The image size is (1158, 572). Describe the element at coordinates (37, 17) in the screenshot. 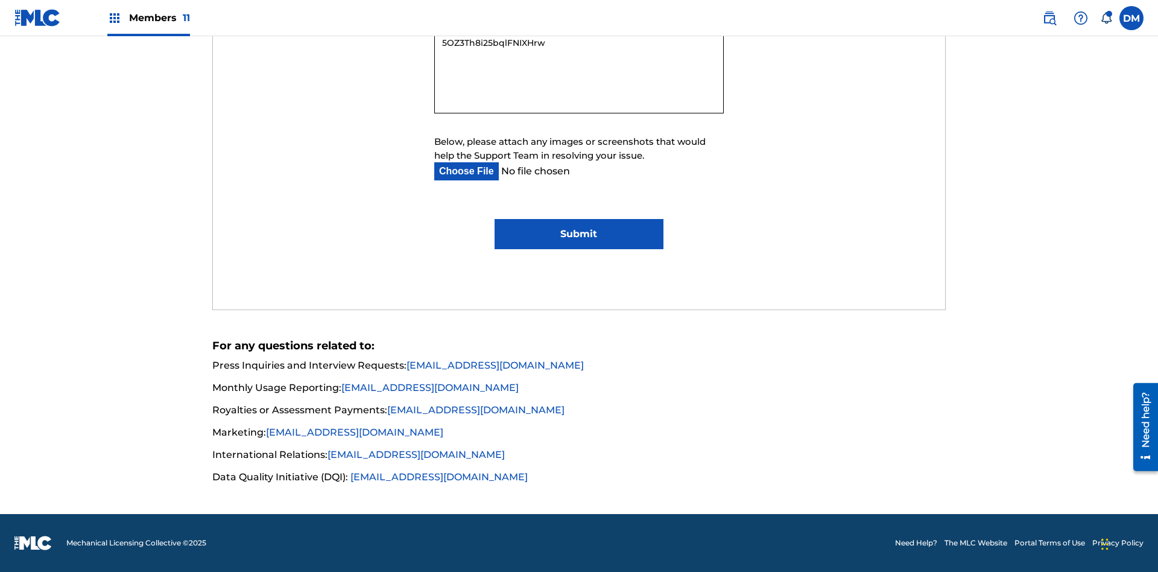

I see `img: MLC Logo` at that location.